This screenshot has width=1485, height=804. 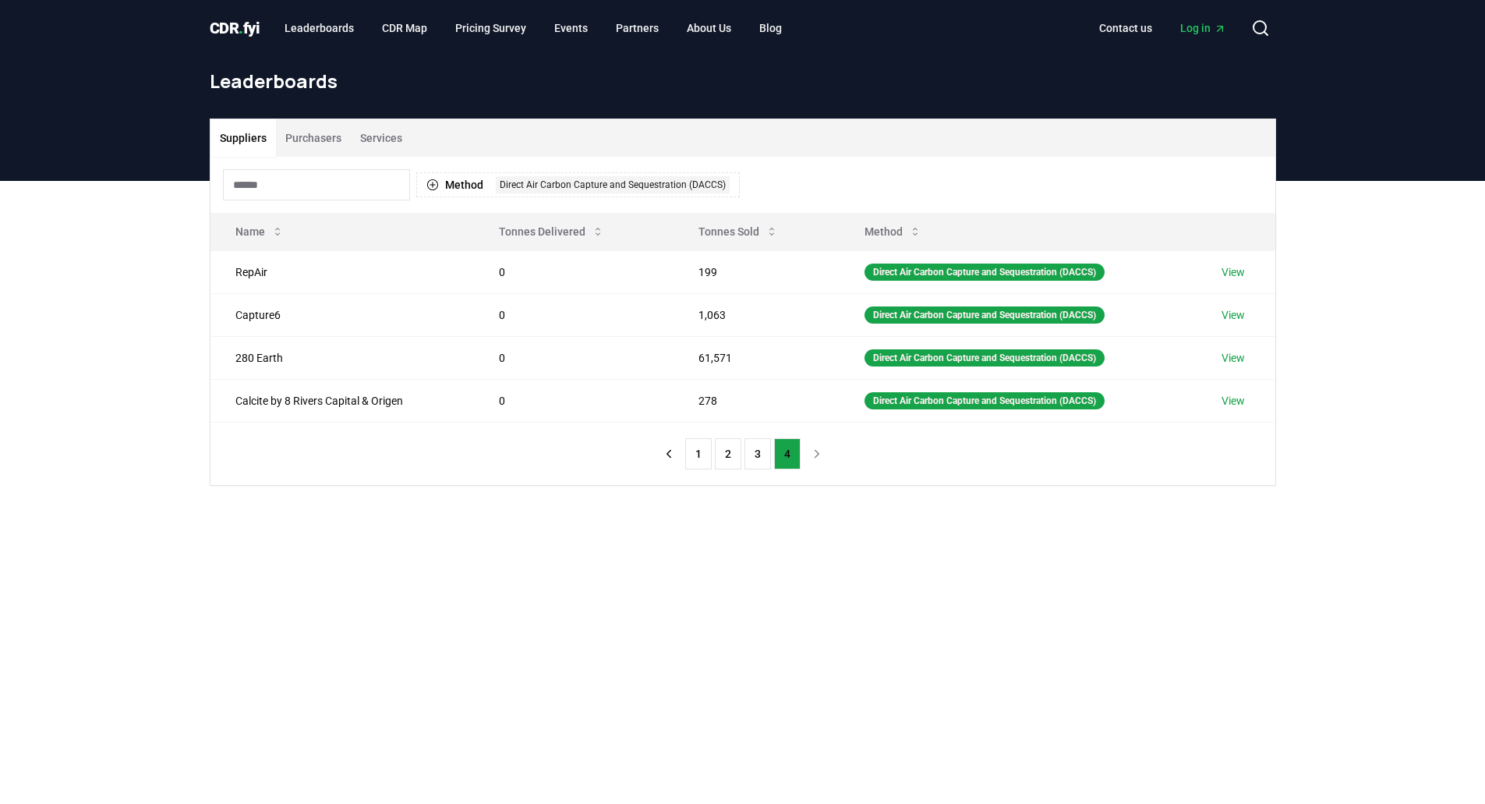 I want to click on a: Pricing Survey, so click(x=490, y=28).